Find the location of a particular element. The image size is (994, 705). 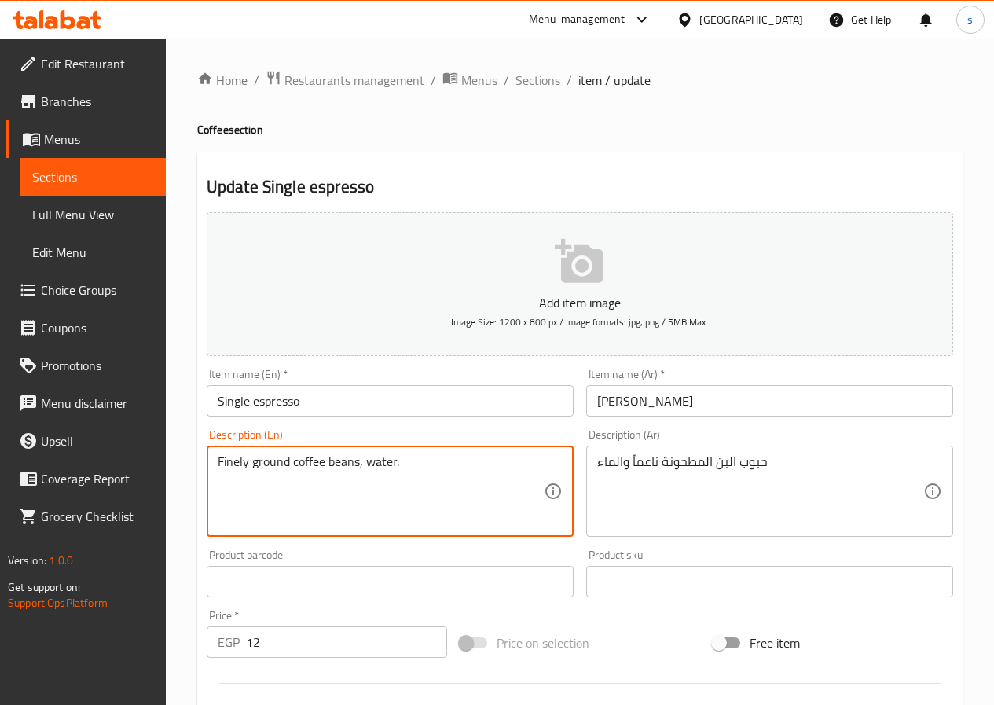

span: Promotions is located at coordinates (97, 365).